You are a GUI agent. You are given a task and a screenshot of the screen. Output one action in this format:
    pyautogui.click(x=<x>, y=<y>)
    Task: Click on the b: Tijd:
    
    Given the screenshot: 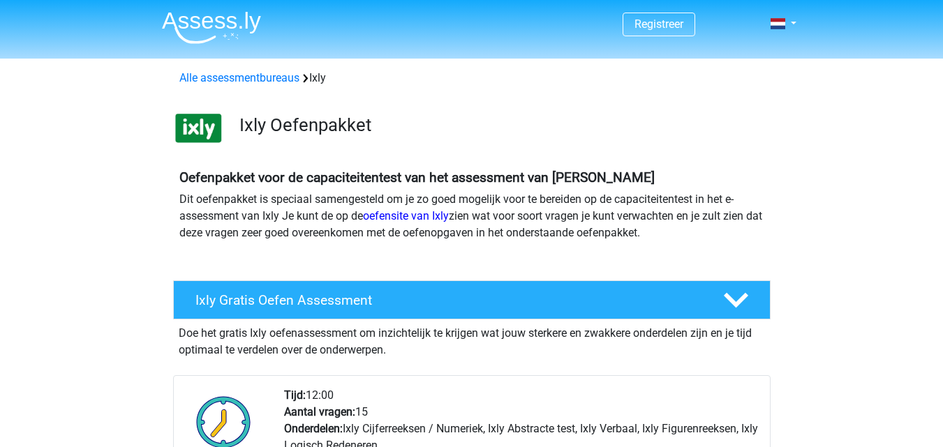 What is the action you would take?
    pyautogui.click(x=294, y=395)
    